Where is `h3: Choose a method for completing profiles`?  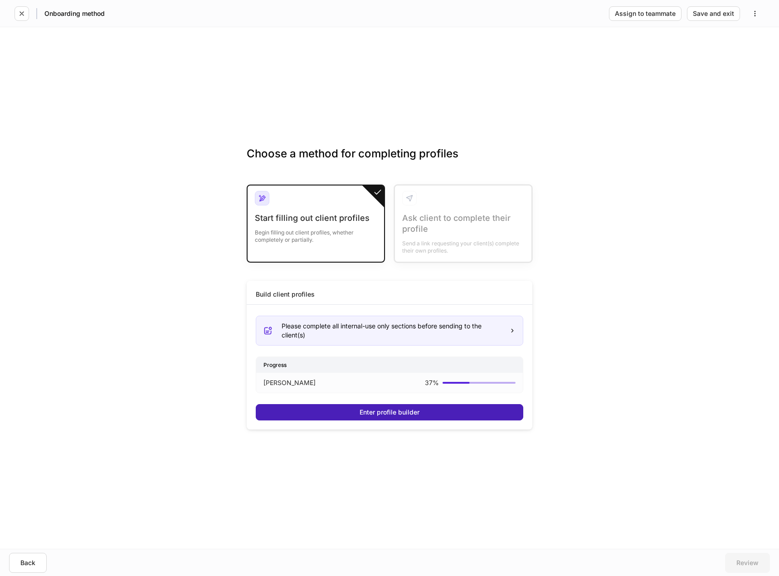
h3: Choose a method for completing profiles is located at coordinates (389, 161).